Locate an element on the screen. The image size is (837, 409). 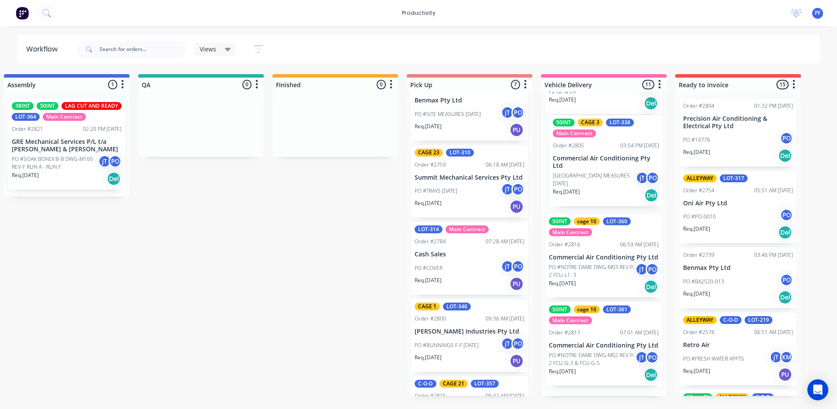
span: PF is located at coordinates (817, 13).